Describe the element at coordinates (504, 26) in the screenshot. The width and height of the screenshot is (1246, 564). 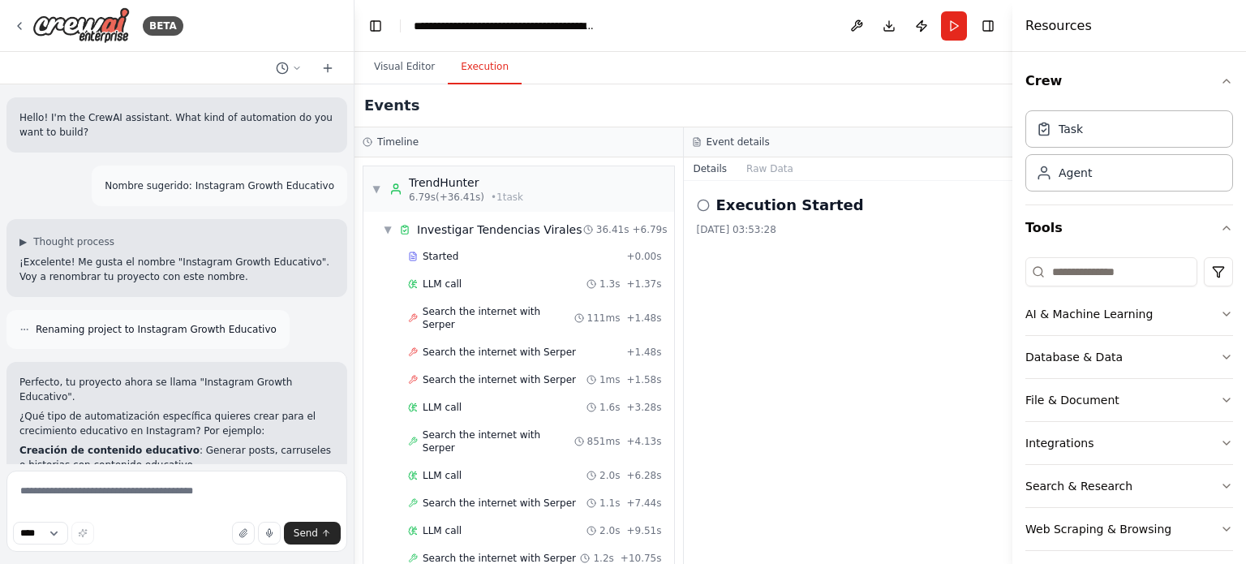
I see `nav: breadcrumb` at that location.